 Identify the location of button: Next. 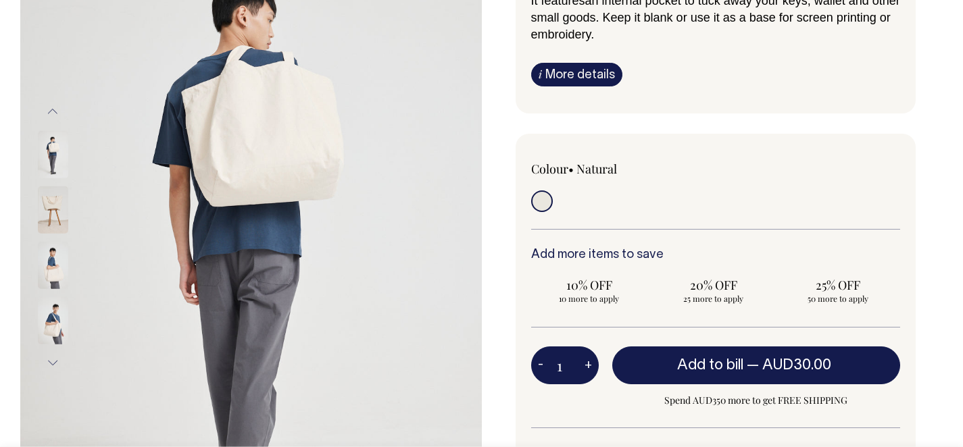
(53, 363).